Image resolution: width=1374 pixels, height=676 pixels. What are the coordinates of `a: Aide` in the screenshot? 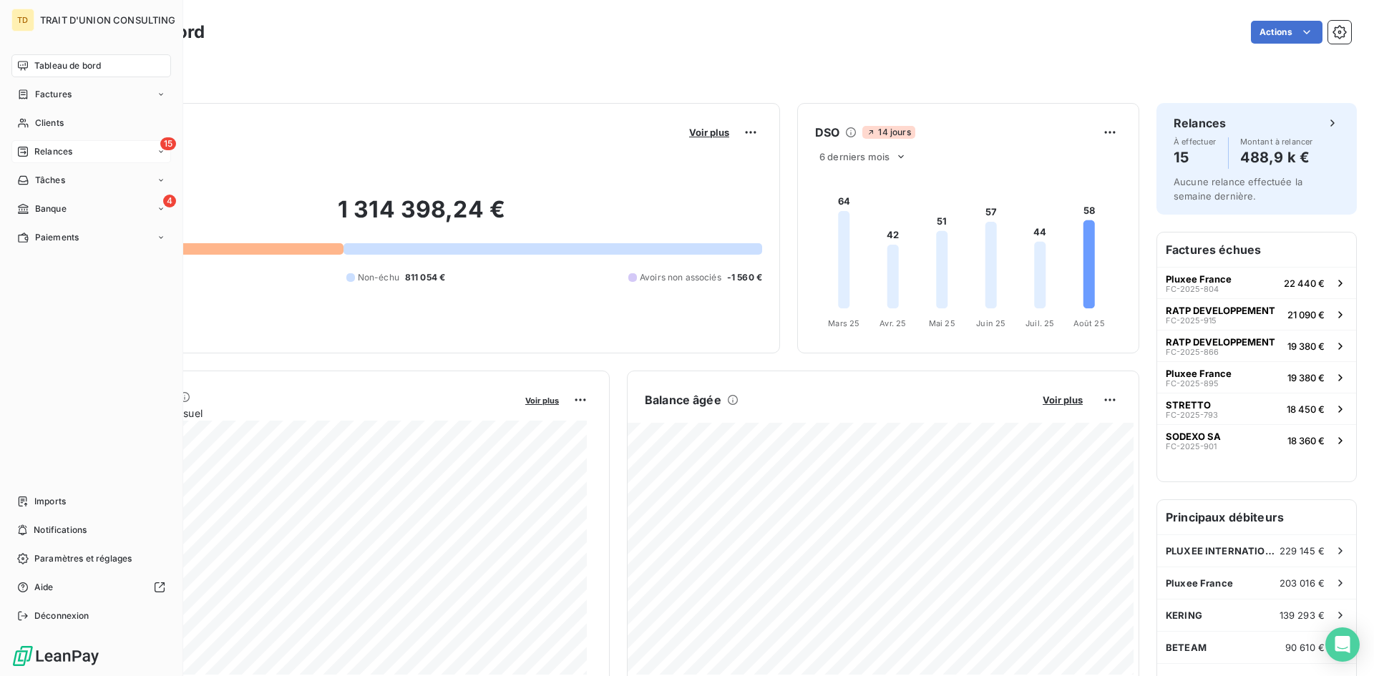 It's located at (91, 587).